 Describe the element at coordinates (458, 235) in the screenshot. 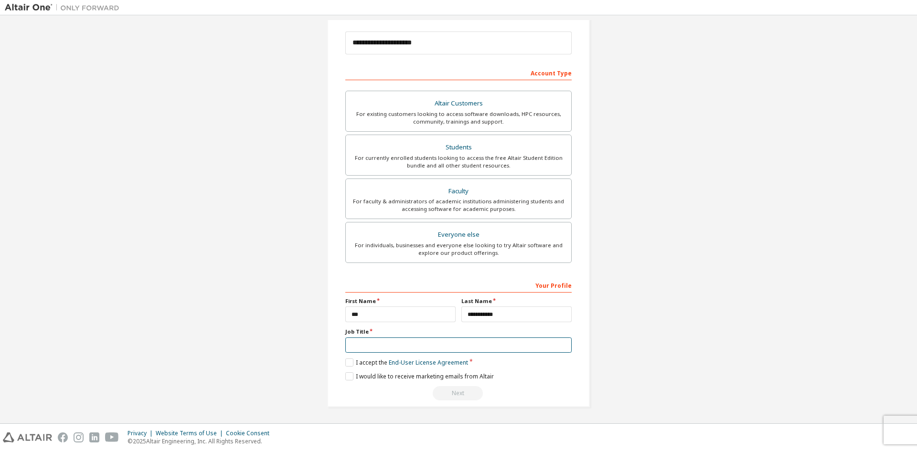

I see `div: Everyone else` at that location.